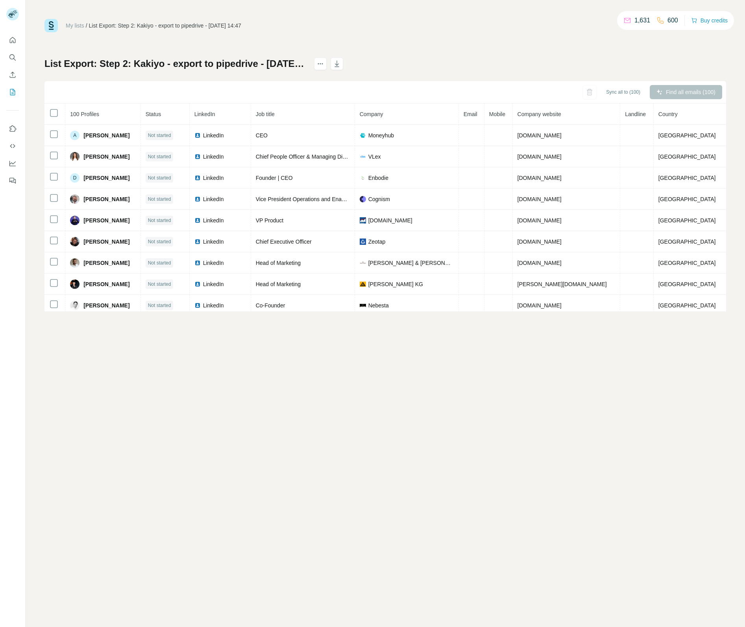 The height and width of the screenshot is (627, 745). What do you see at coordinates (642, 20) in the screenshot?
I see `p: 1,631` at bounding box center [642, 20].